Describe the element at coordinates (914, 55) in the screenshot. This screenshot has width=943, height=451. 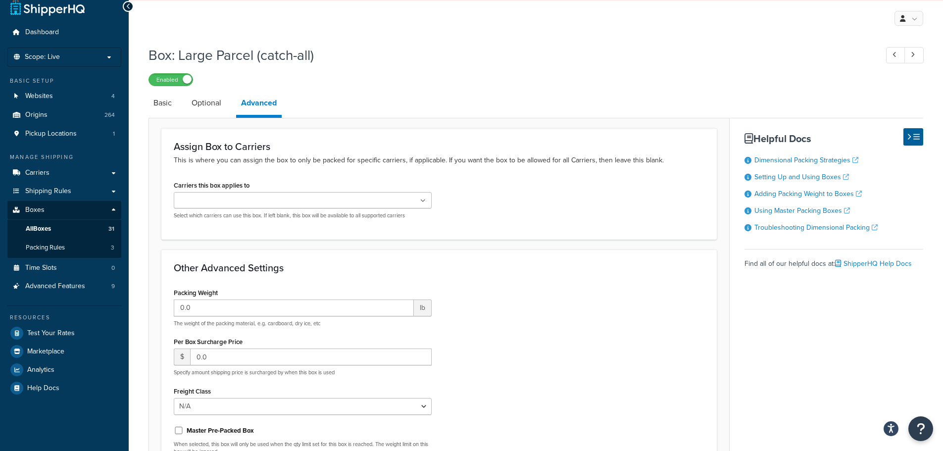
I see `a: Next Record` at that location.